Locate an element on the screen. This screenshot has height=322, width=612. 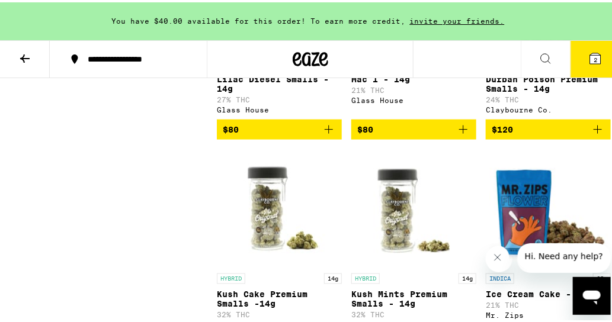
img: Claybourne Co. - Kush Cake Premium Smalls -14g is located at coordinates (279, 206).